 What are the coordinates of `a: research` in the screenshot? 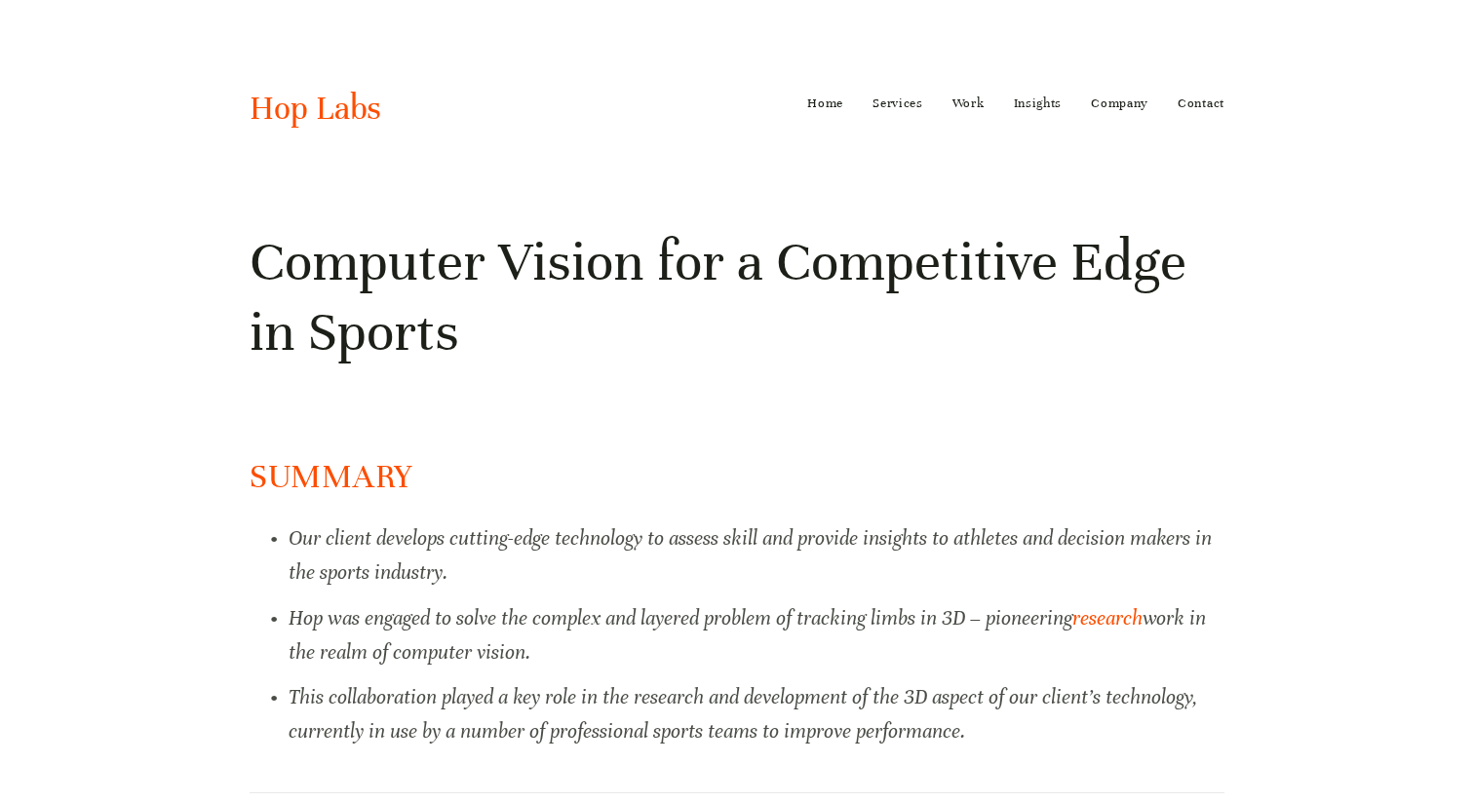 It's located at (1108, 618).